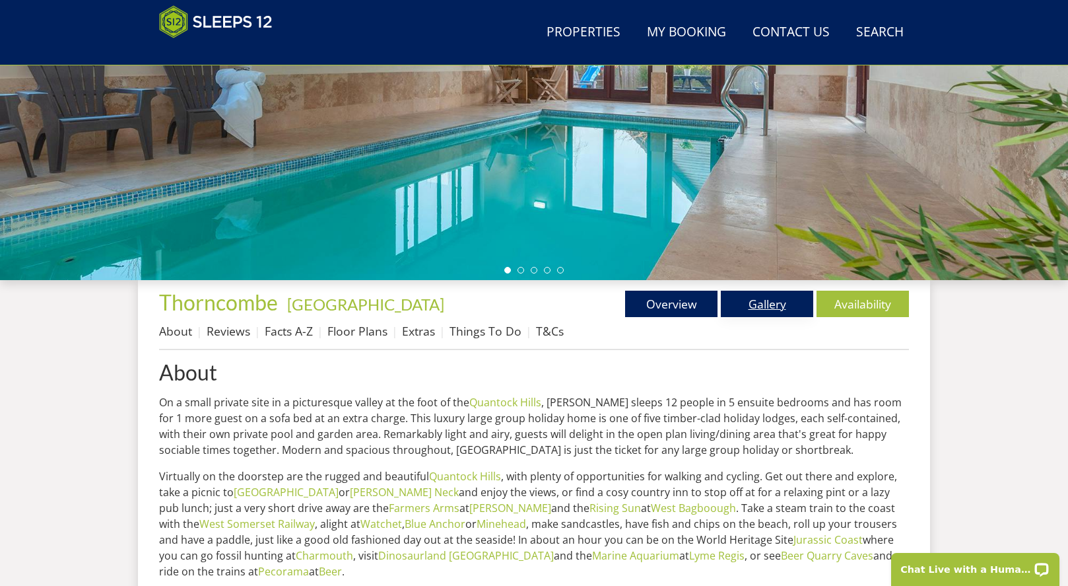 This screenshot has width=1068, height=586. I want to click on a: Farmers Arms, so click(424, 508).